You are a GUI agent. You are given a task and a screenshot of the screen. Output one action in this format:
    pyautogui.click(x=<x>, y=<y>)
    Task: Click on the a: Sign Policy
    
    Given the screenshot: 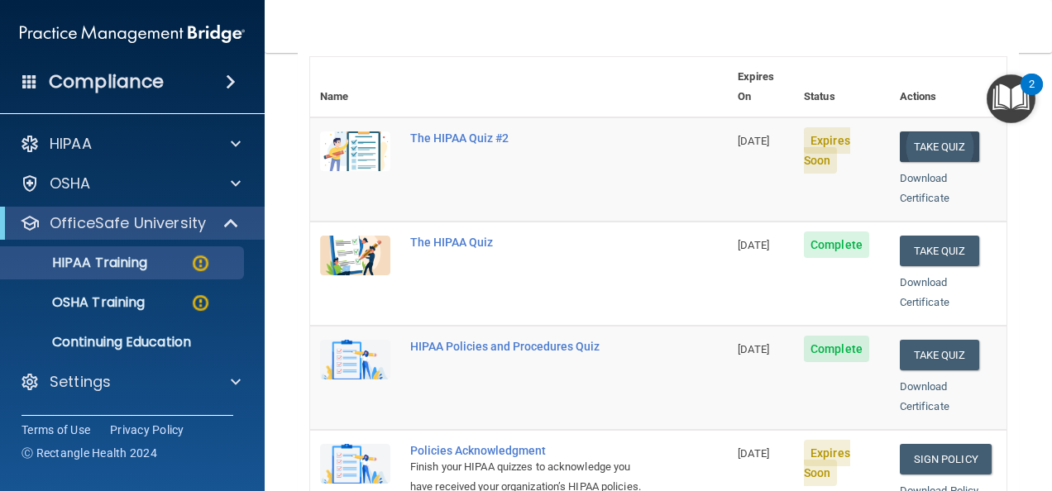 What is the action you would take?
    pyautogui.click(x=945, y=459)
    